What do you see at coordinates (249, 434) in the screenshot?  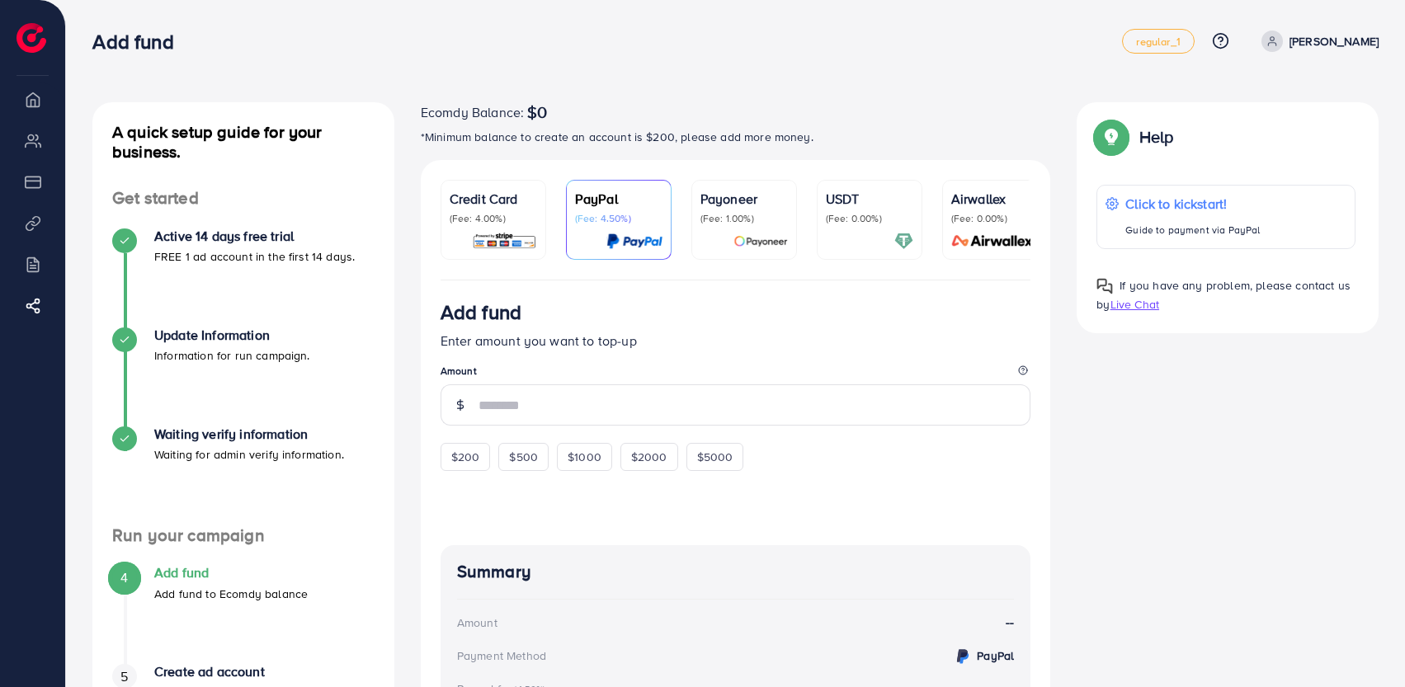 I see `h4: Waiting verify information` at bounding box center [249, 434].